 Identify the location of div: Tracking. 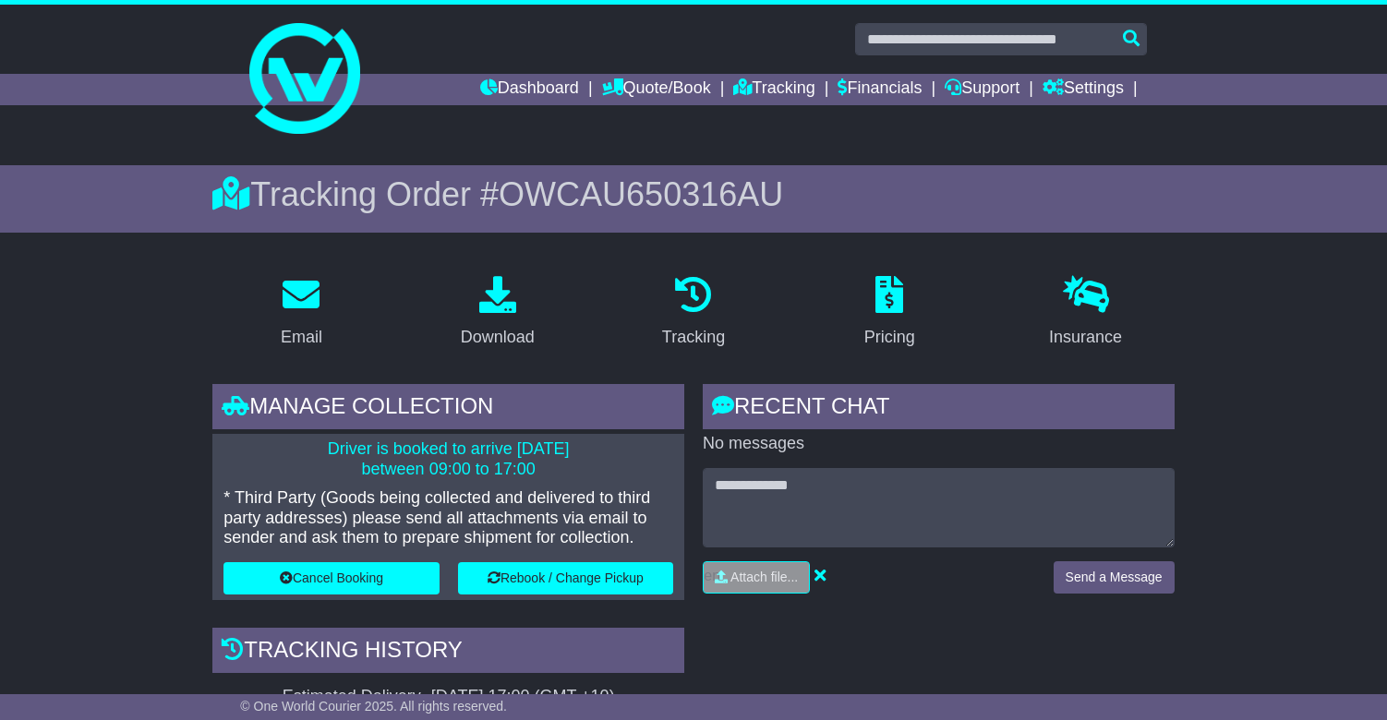
(694, 337).